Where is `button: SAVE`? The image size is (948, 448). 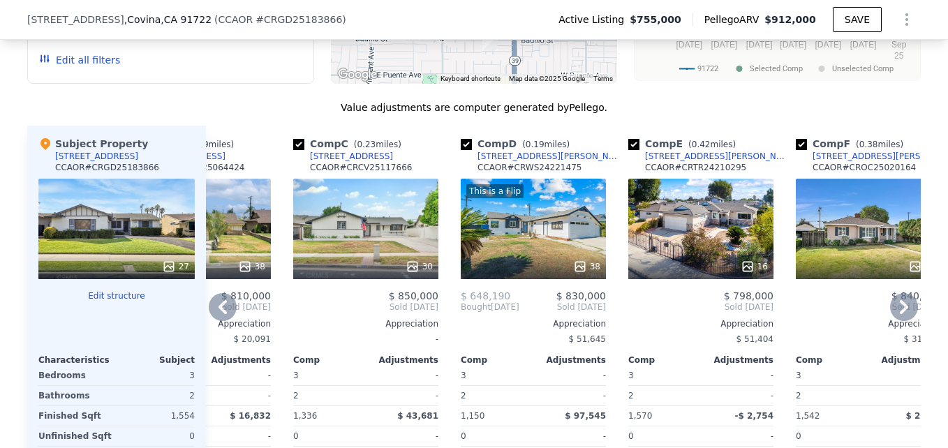
button: SAVE is located at coordinates (858, 20).